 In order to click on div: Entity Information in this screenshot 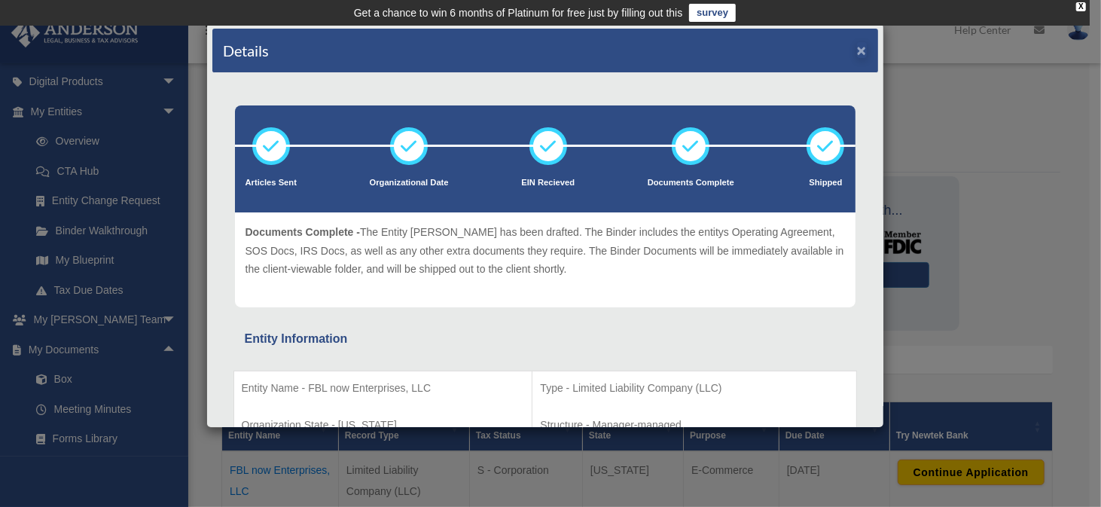, I will do `click(545, 339)`.